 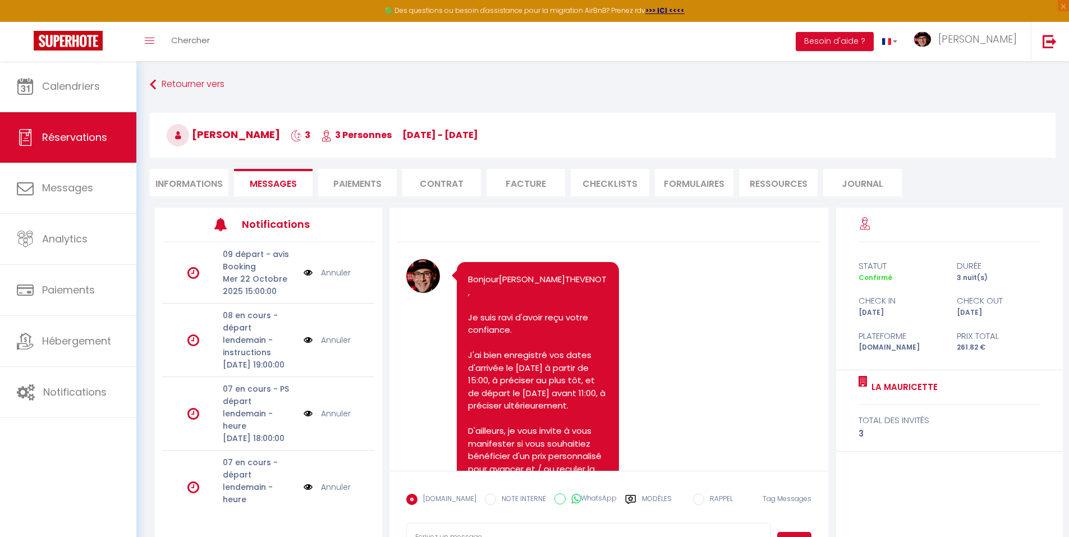 I want to click on div: total des invités, so click(x=949, y=420).